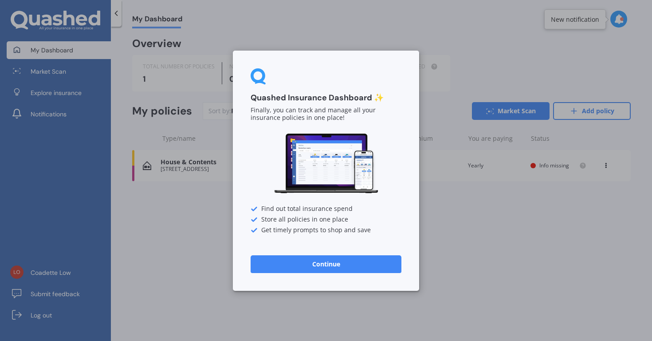 The width and height of the screenshot is (652, 341). I want to click on p: Finally, you can track and manage all your insurance policies in one place!, so click(326, 114).